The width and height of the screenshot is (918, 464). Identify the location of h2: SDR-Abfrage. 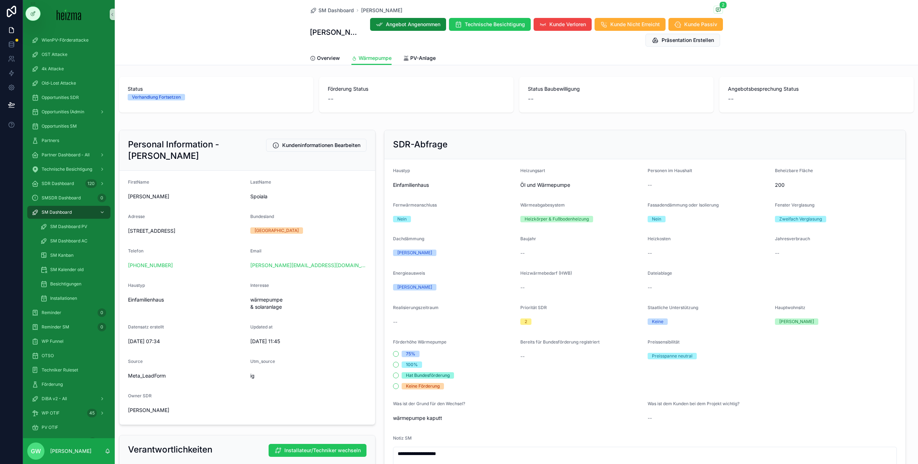
(420, 145).